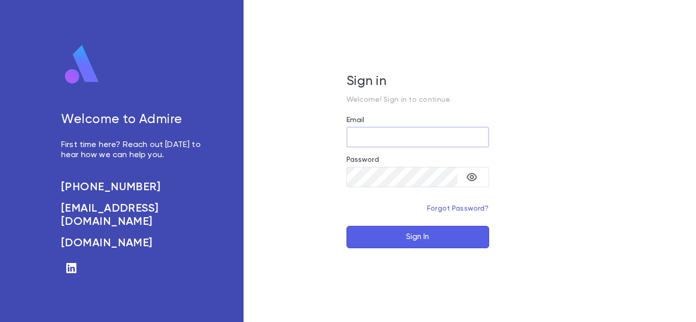 Image resolution: width=696 pixels, height=322 pixels. I want to click on p: Welcome! Sign in to continue., so click(418, 100).